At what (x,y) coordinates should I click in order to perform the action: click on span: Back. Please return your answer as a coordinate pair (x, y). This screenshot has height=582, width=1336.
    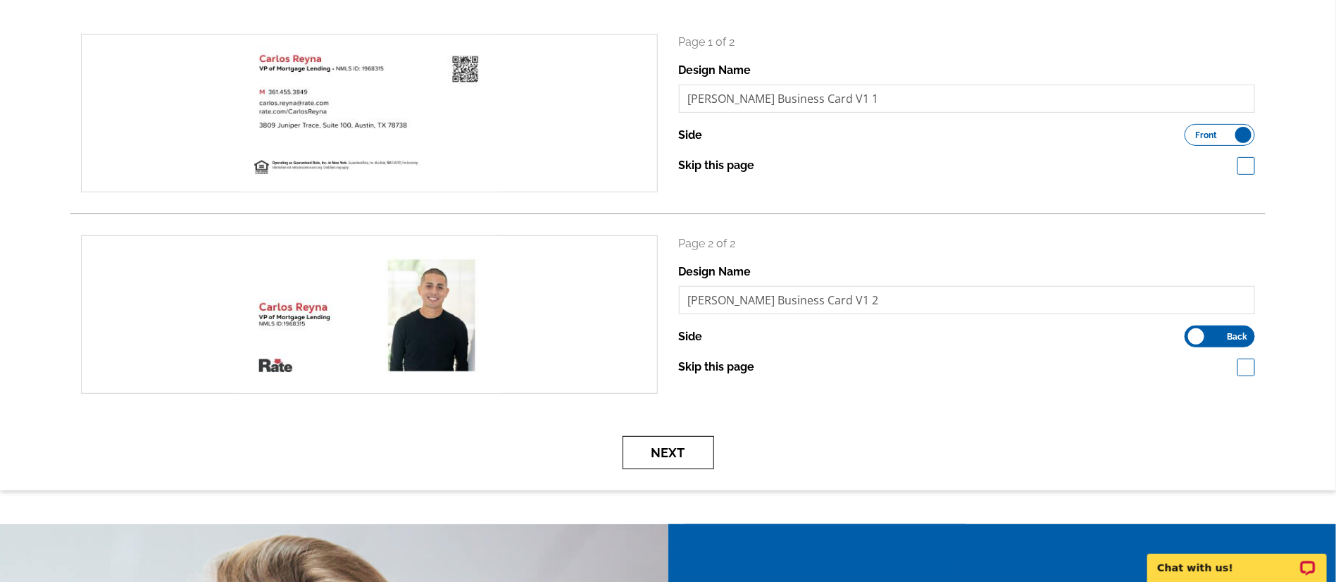
    Looking at the image, I should click on (1236, 337).